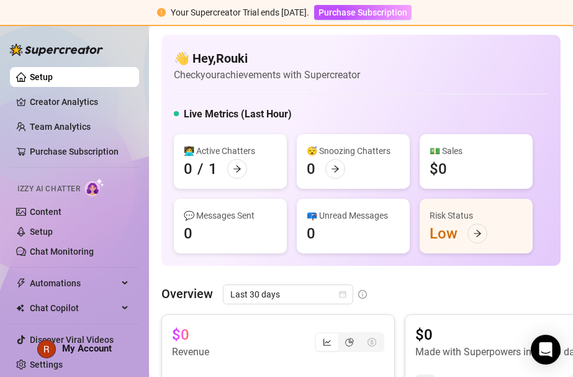 Image resolution: width=573 pixels, height=377 pixels. Describe the element at coordinates (46, 364) in the screenshot. I see `a: Settings` at that location.